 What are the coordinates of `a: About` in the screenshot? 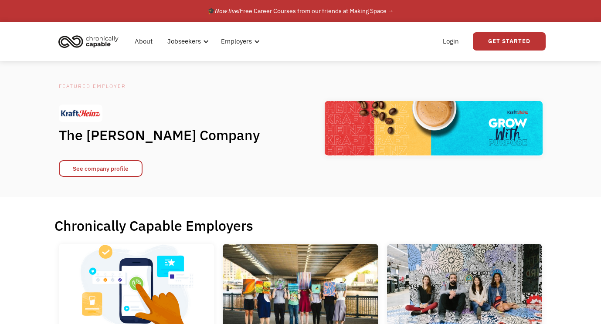 It's located at (143, 41).